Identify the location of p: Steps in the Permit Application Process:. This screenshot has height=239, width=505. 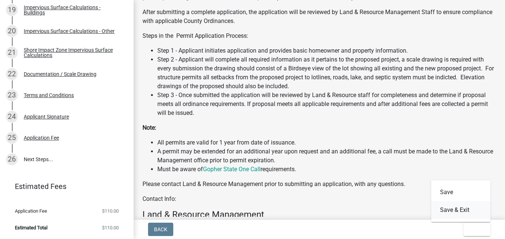
(319, 36).